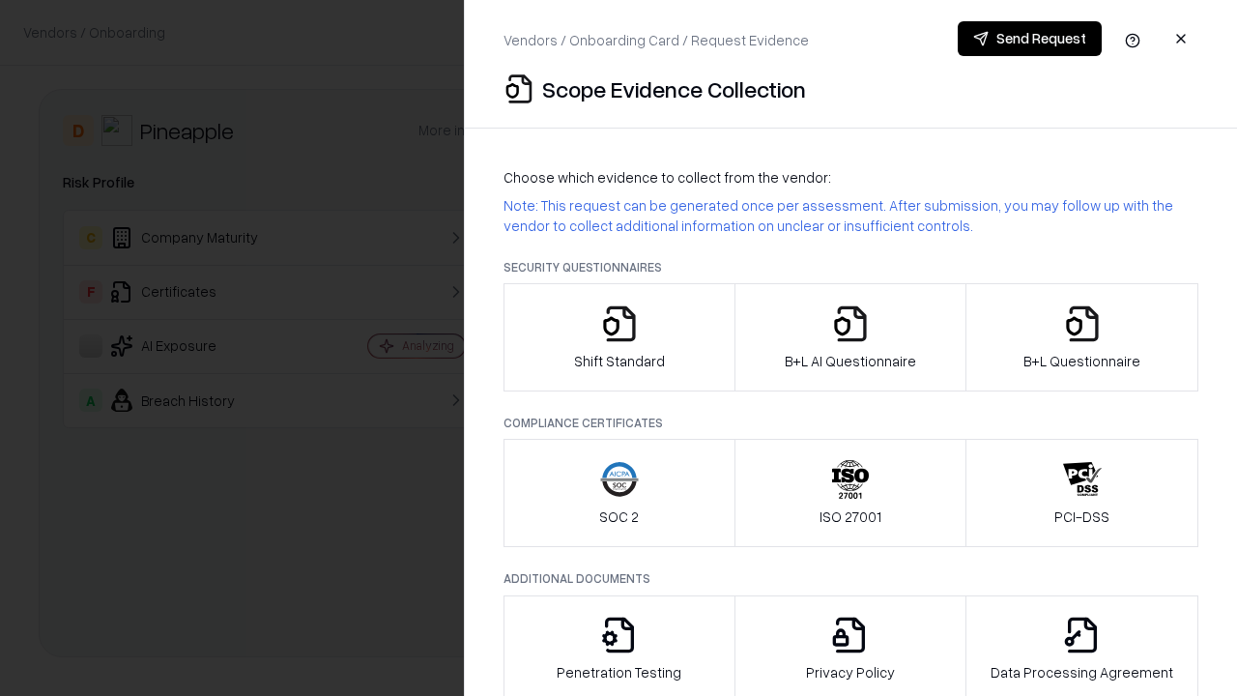 Image resolution: width=1237 pixels, height=696 pixels. Describe the element at coordinates (850, 216) in the screenshot. I see `p: Note: This request can be generated once per assessment. After submission, you may follow up with...` at that location.